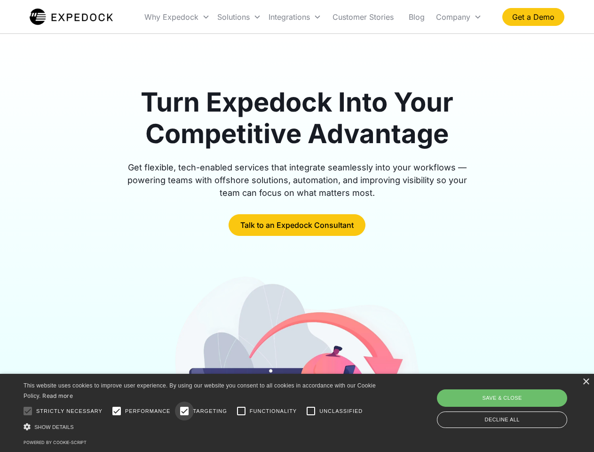 This screenshot has width=594, height=452. Describe the element at coordinates (534, 17) in the screenshot. I see `a: Get a Demo` at that location.